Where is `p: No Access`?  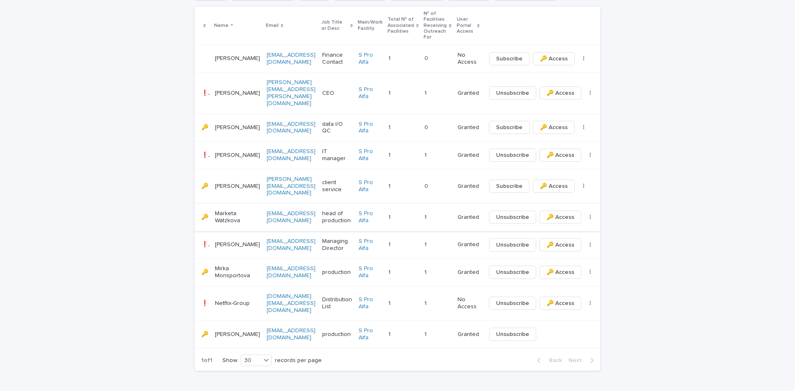 p: No Access is located at coordinates (469, 304).